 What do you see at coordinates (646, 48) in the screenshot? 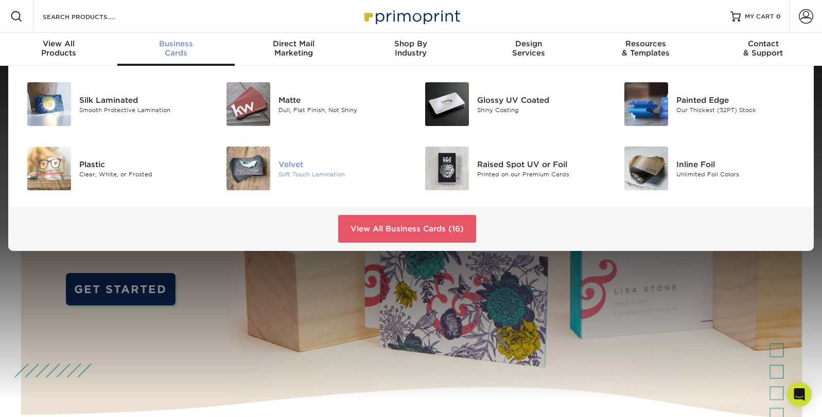
I see `div: & Templates` at bounding box center [646, 48].